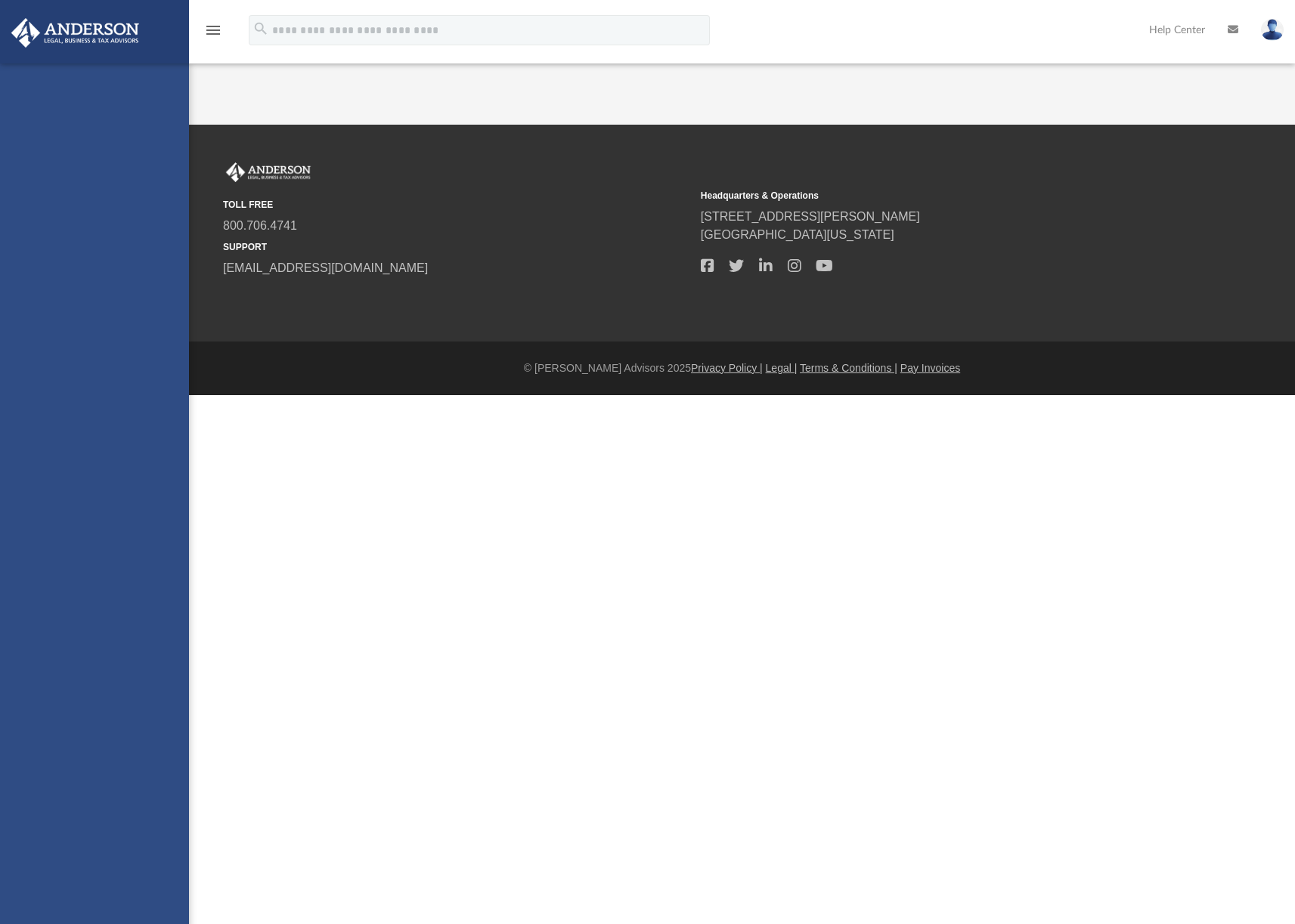 This screenshot has width=1295, height=924. Describe the element at coordinates (934, 196) in the screenshot. I see `small: Headquarters & Operations` at that location.